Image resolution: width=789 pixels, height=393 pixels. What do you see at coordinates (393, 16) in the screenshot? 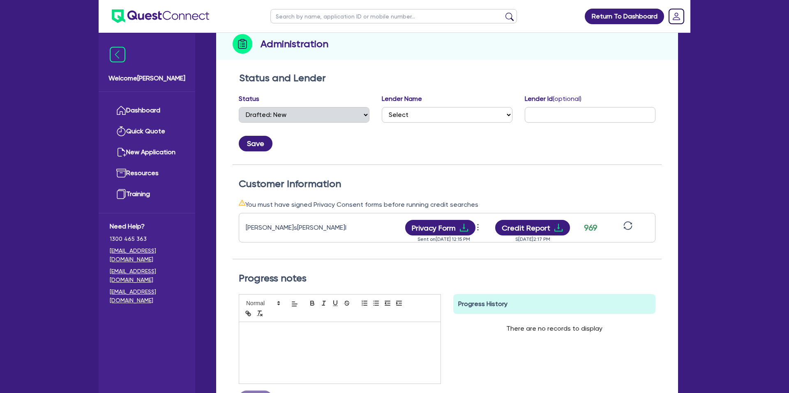
I see `input: Search by name, application ID or mobile number...` at bounding box center [393, 16].